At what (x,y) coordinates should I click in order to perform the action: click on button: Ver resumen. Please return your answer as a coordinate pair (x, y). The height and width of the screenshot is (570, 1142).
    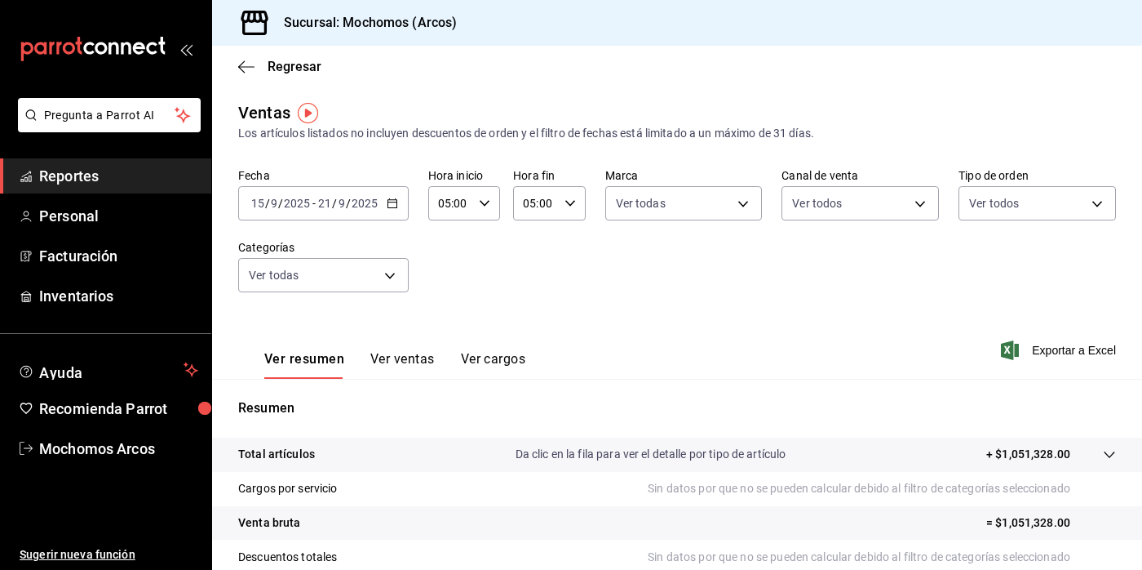
    Looking at the image, I should click on (304, 365).